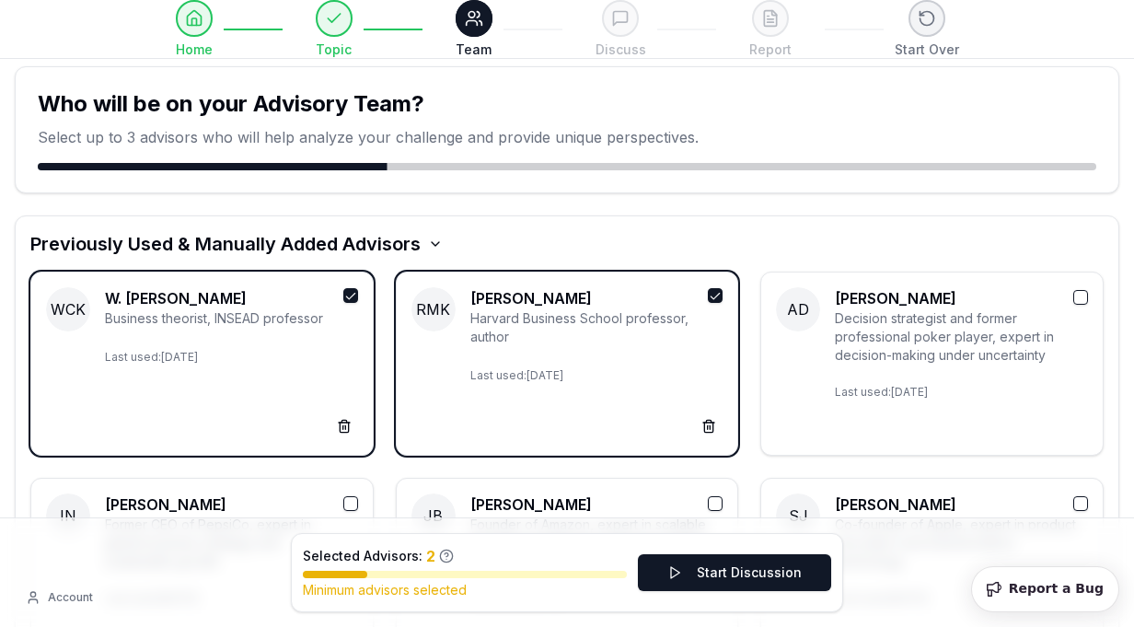 This screenshot has height=627, width=1134. What do you see at coordinates (771, 50) in the screenshot?
I see `span: Report` at bounding box center [771, 50].